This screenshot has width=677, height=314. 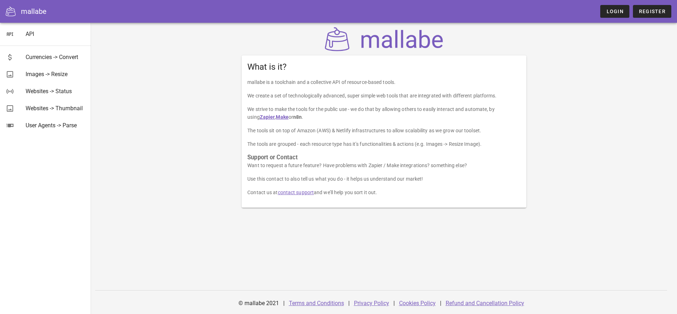 What do you see at coordinates (372, 303) in the screenshot?
I see `a: Privacy Policy` at bounding box center [372, 303].